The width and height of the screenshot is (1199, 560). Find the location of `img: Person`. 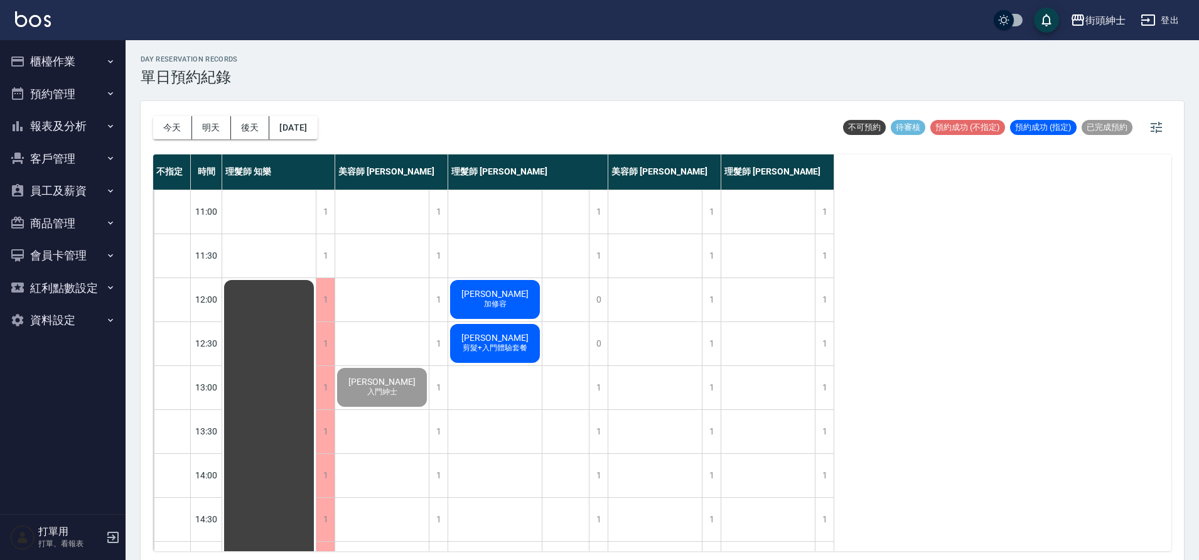

img: Person is located at coordinates (23, 538).